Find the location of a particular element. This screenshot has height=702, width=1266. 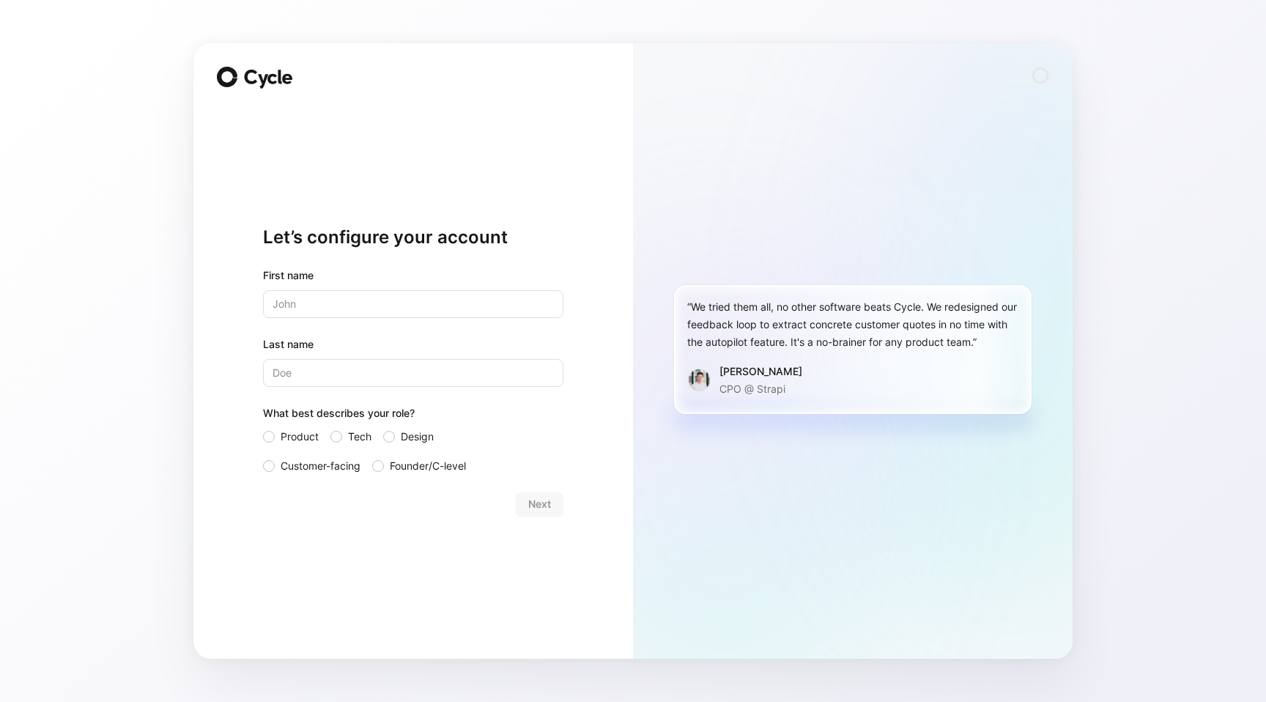

p: CPO @ Strapi is located at coordinates (760, 389).